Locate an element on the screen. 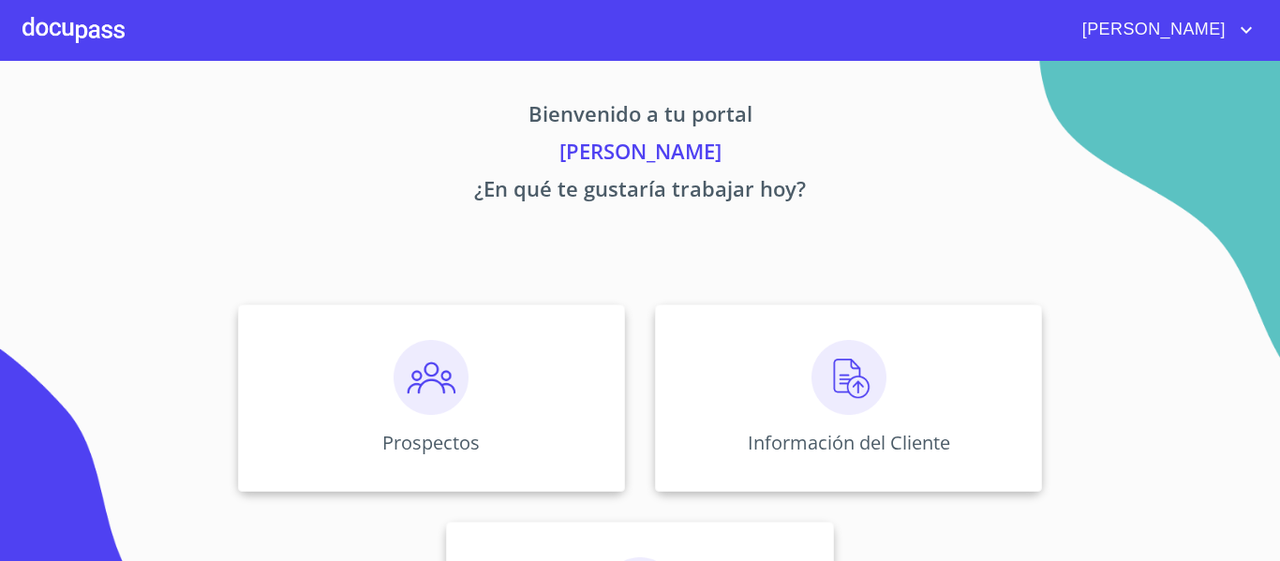  p: ¿En qué te gustaría trabajar hoy? is located at coordinates (640, 192).